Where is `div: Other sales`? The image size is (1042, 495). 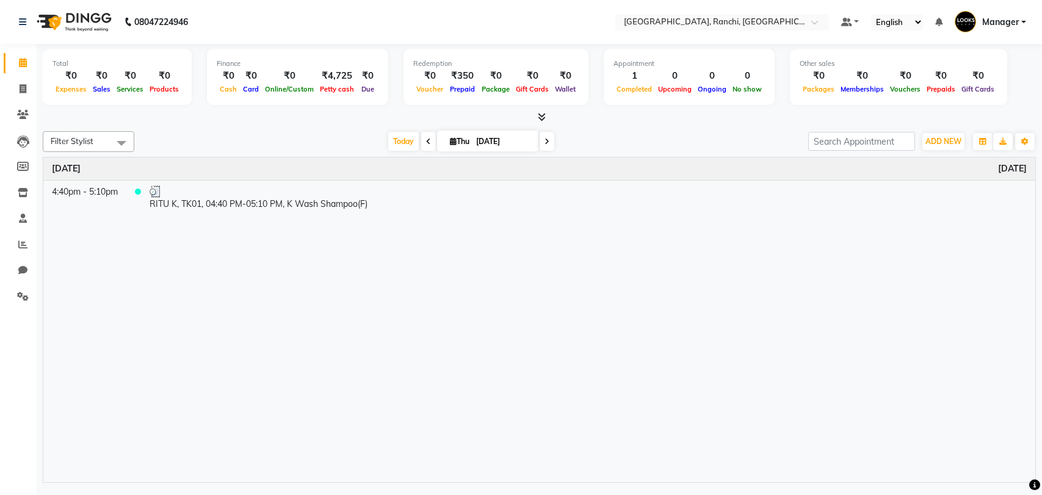 div: Other sales is located at coordinates (899, 64).